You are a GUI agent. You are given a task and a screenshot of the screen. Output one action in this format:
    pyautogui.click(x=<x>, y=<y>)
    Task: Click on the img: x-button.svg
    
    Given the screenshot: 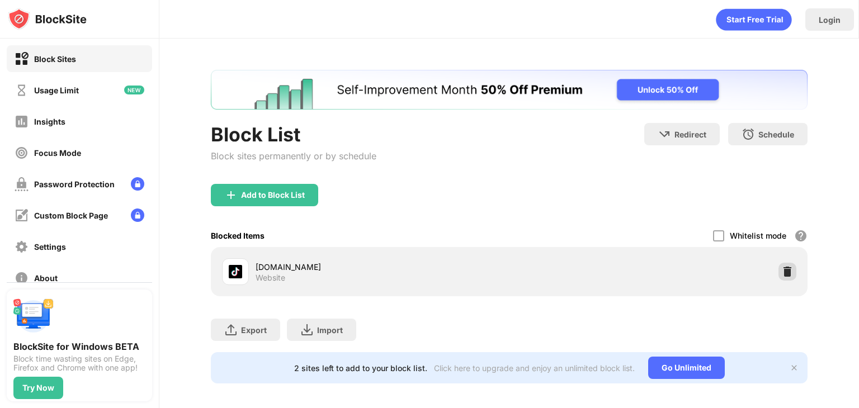 What is the action you would take?
    pyautogui.click(x=794, y=368)
    